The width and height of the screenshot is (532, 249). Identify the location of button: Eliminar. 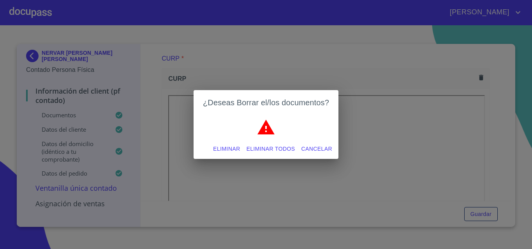
(226, 149).